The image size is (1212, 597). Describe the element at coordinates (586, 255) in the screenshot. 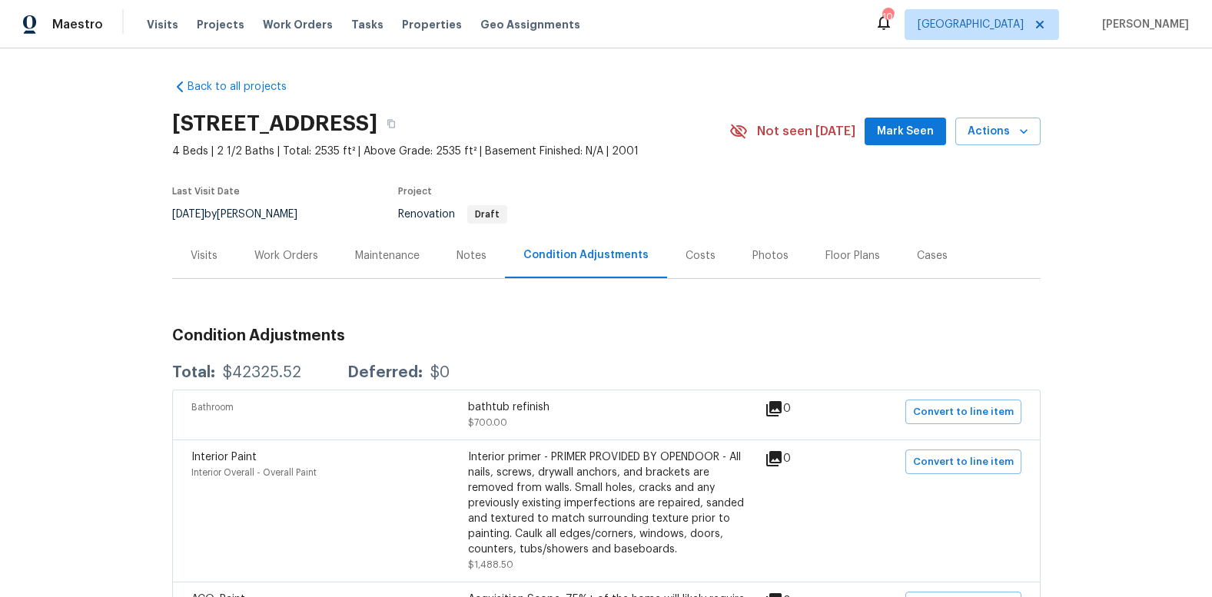

I see `div: Condition Adjustments` at that location.